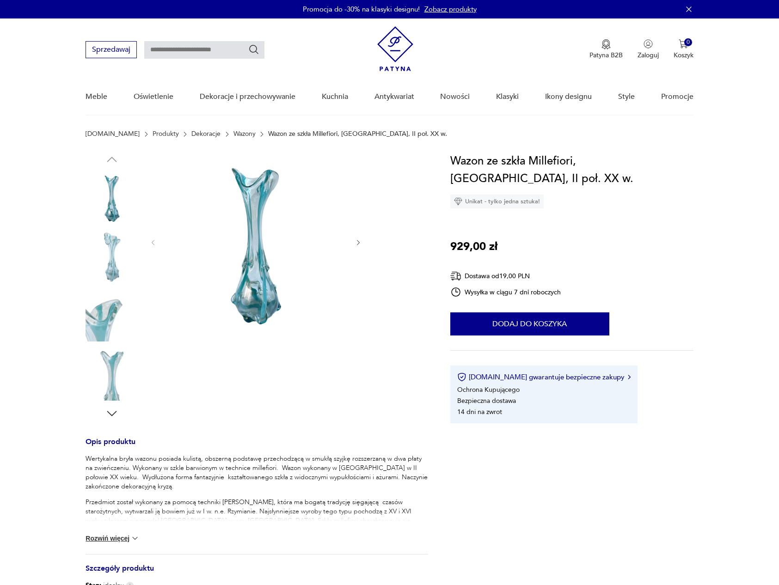 Image resolution: width=779 pixels, height=585 pixels. I want to click on a: Oświetlenie, so click(154, 97).